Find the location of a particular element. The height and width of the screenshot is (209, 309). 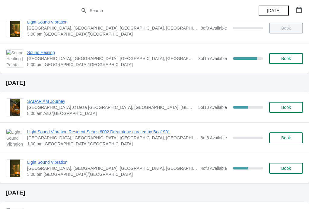

input: Search is located at coordinates (161, 11).